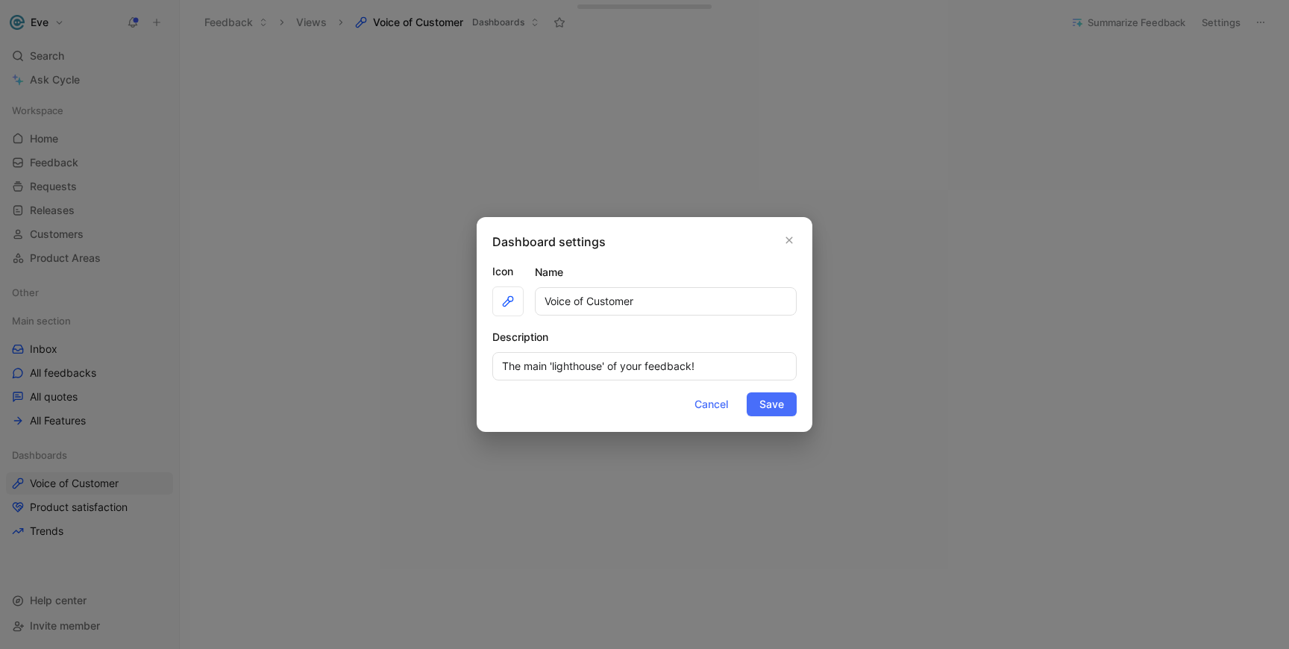 The height and width of the screenshot is (649, 1289). Describe the element at coordinates (549, 272) in the screenshot. I see `h2: Name` at that location.